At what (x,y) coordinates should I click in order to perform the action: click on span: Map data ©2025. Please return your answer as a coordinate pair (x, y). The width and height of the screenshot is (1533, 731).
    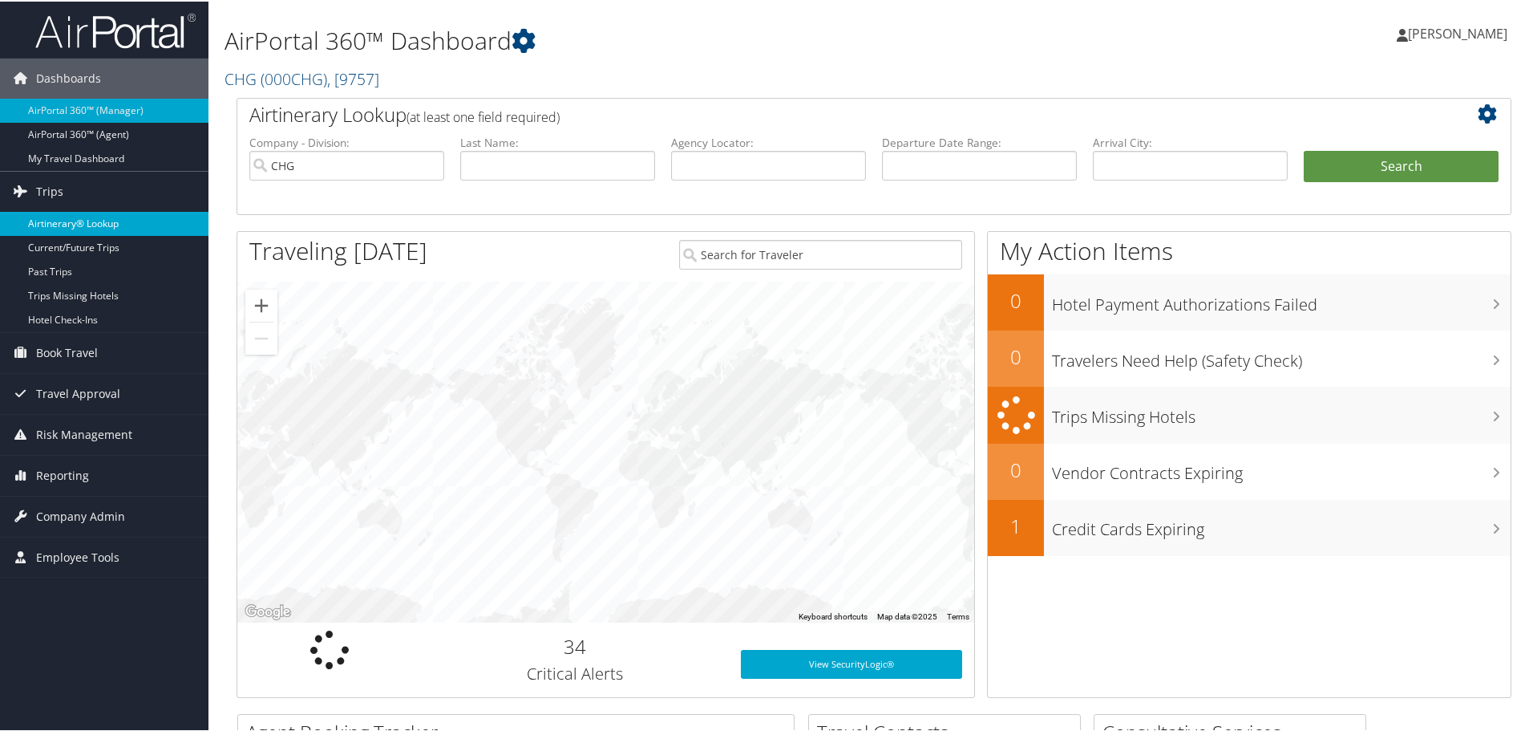
    Looking at the image, I should click on (907, 614).